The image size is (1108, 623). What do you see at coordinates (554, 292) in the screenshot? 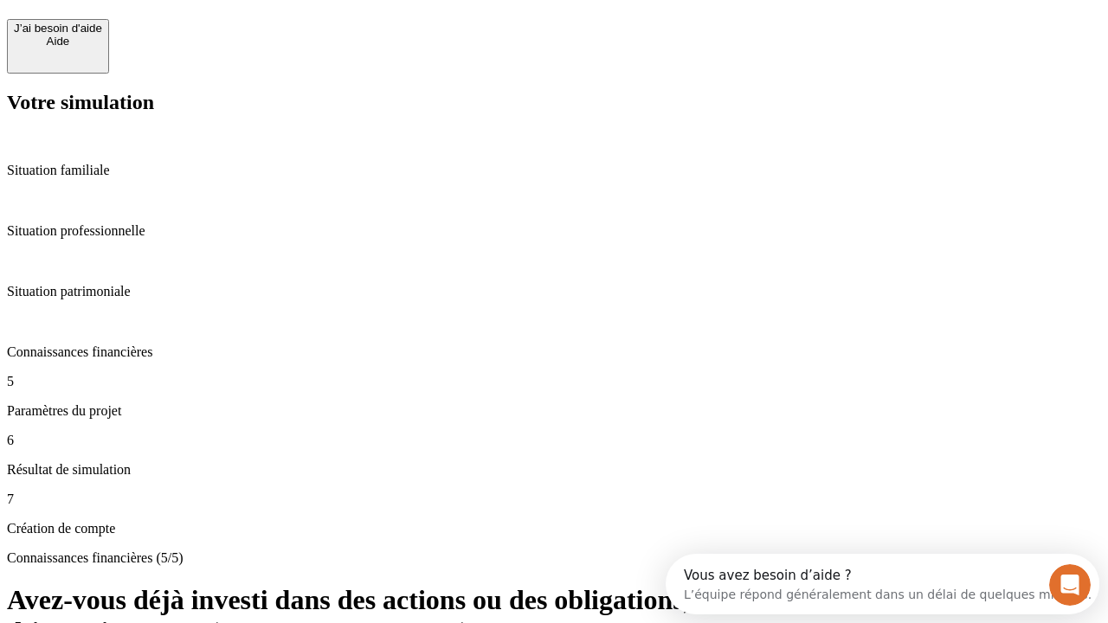
I see `p: Situation patrimoniale` at bounding box center [554, 292].